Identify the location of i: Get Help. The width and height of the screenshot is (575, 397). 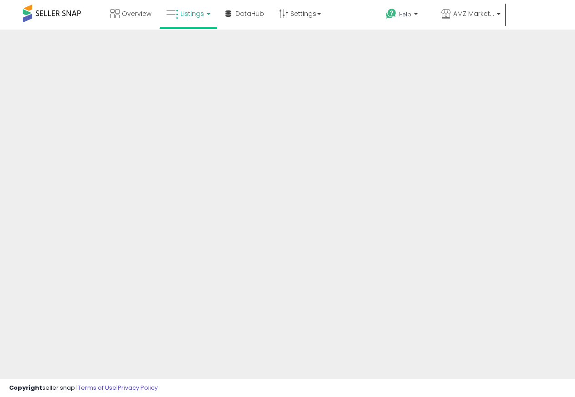
(391, 14).